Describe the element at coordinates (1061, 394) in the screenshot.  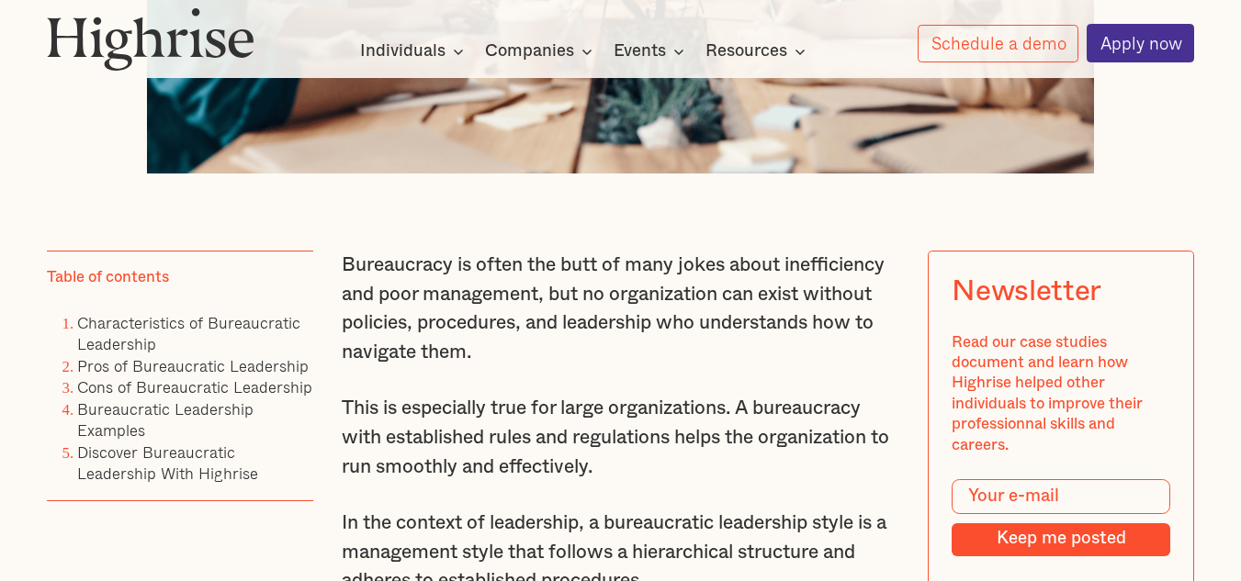
I see `div: Read our case studies document and learn how Highrise helped other individuals to improve their p...` at that location.